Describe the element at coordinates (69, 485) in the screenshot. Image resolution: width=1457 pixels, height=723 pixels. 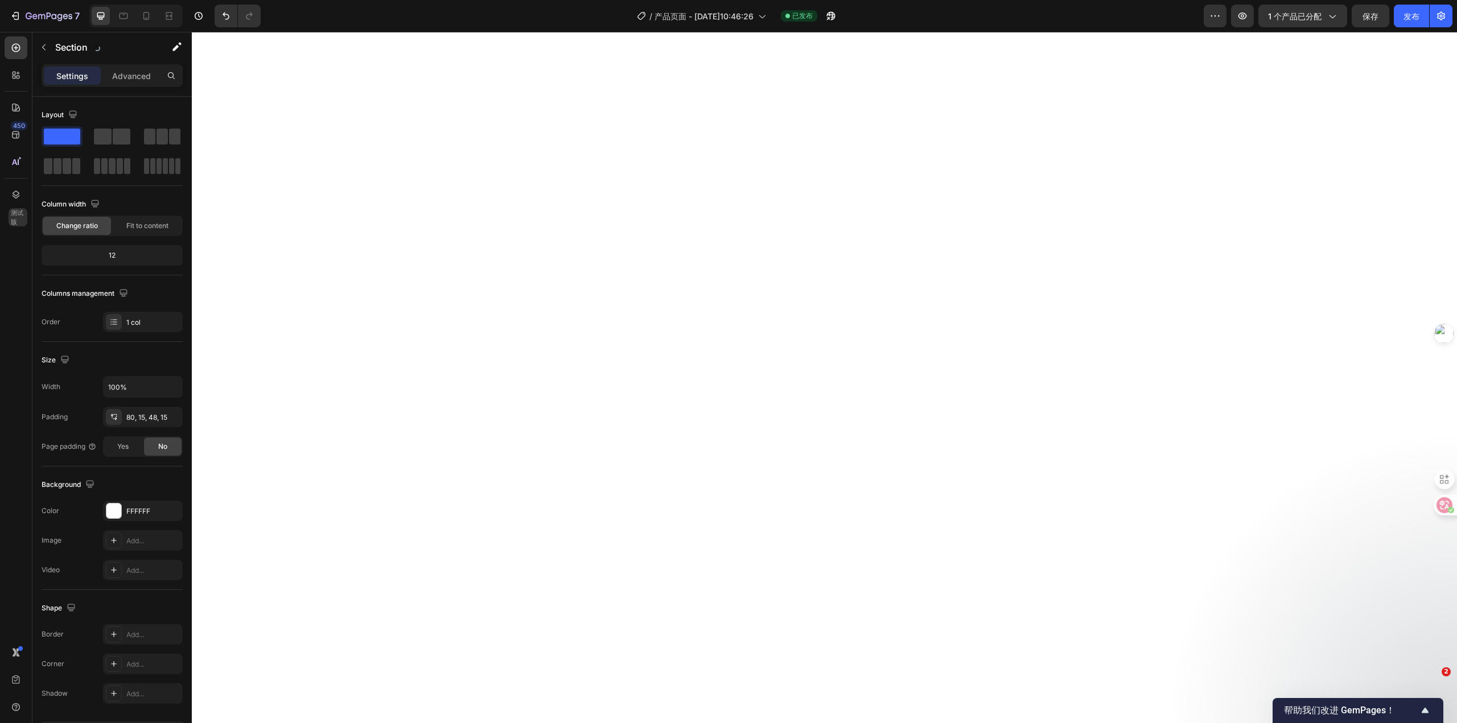
I see `div: Background` at that location.